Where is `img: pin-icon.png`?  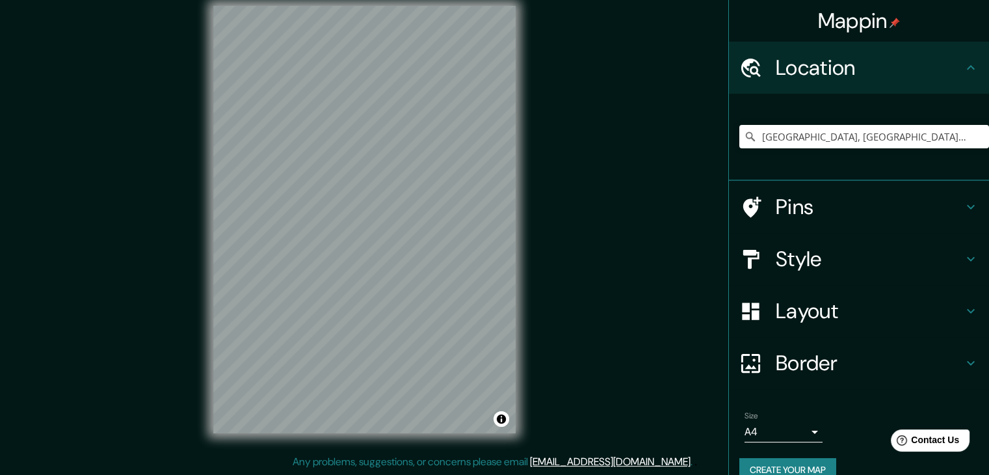 img: pin-icon.png is located at coordinates (895, 23).